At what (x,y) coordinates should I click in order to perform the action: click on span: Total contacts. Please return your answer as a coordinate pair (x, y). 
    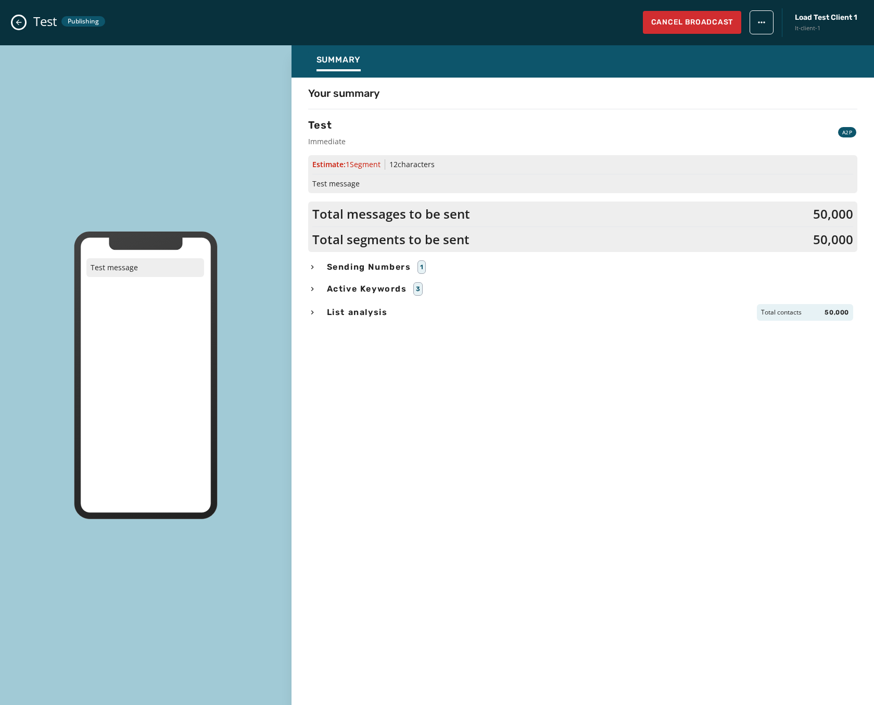
    Looking at the image, I should click on (781, 312).